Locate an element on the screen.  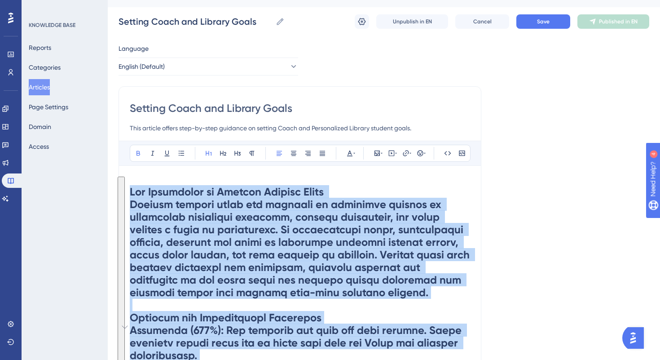
button: Domain is located at coordinates (40, 127).